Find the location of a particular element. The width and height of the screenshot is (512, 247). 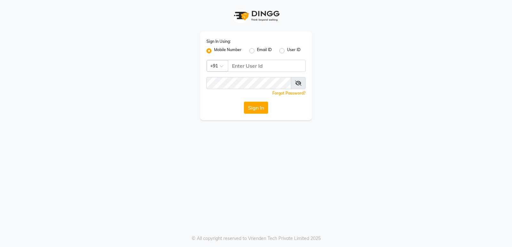

button: Sign In is located at coordinates (256, 108).